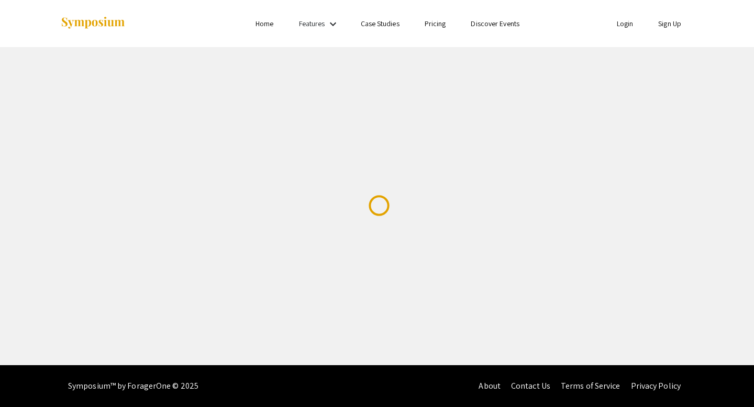  Describe the element at coordinates (670, 24) in the screenshot. I see `a: Sign Up` at that location.